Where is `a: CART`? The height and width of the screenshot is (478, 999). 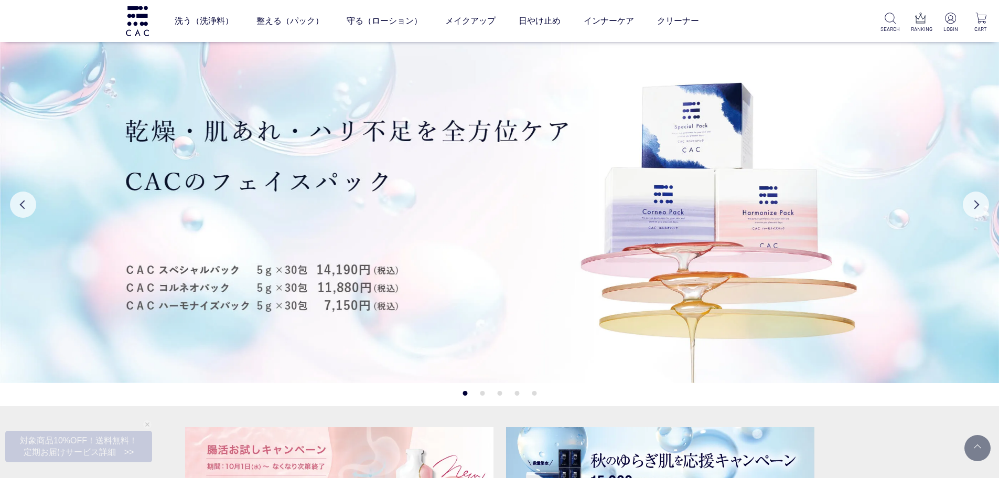
a: CART is located at coordinates (981, 23).